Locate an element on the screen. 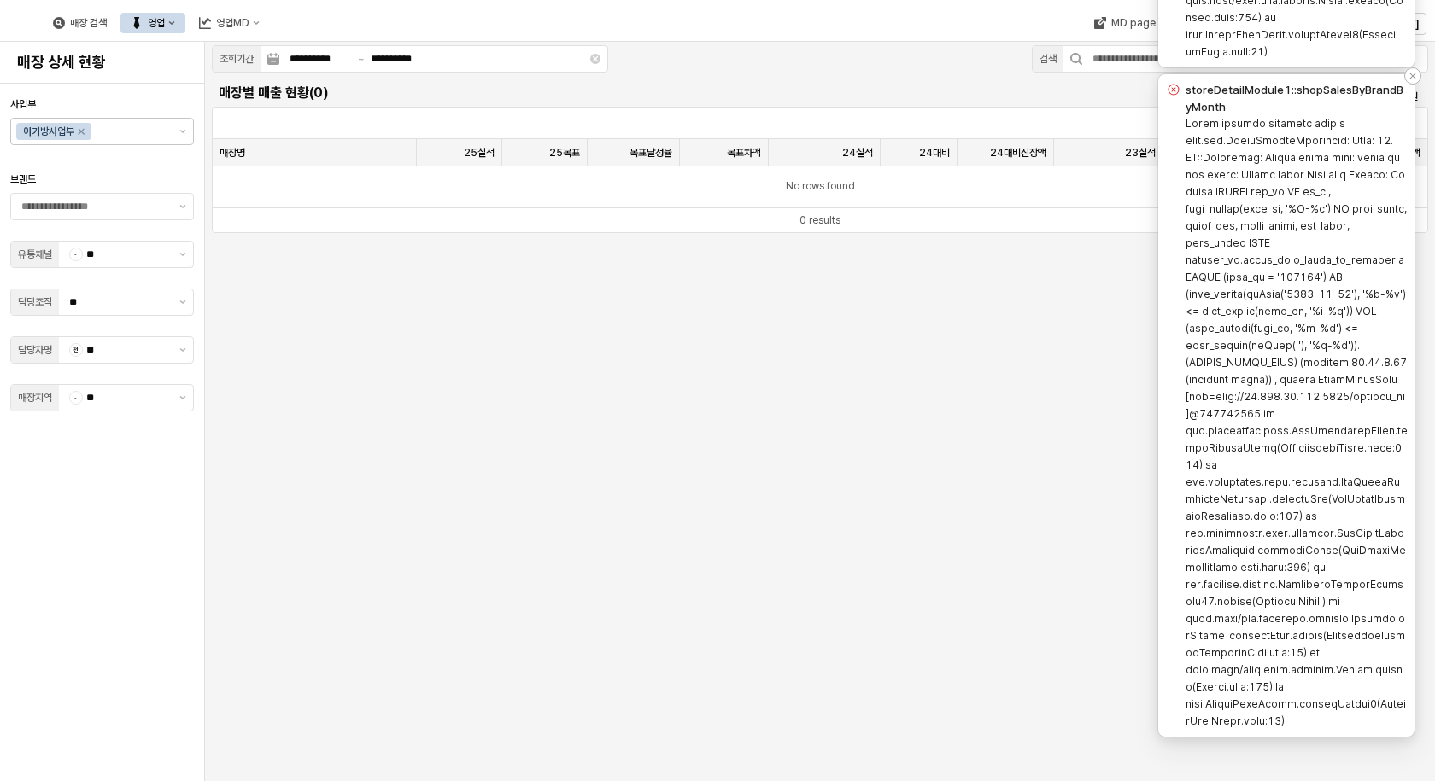 Image resolution: width=1435 pixels, height=781 pixels. span: 24실적 is located at coordinates (857, 153).